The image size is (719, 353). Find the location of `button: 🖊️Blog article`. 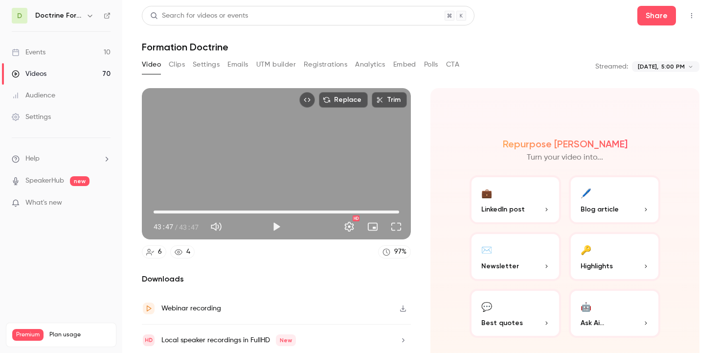

button: 🖊️Blog article is located at coordinates (615, 200).